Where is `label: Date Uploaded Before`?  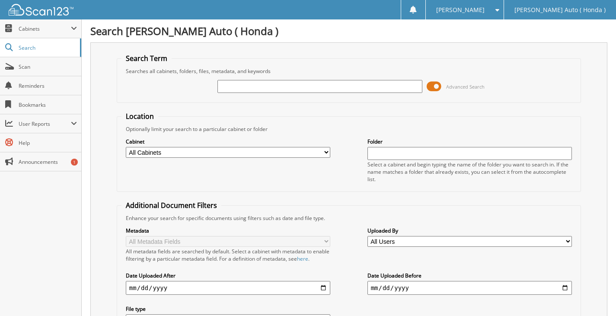
label: Date Uploaded Before is located at coordinates (470, 275).